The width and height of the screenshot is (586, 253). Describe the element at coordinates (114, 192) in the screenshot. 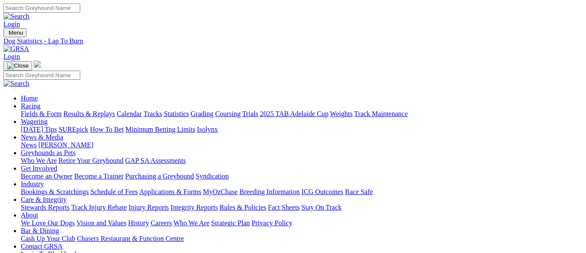

I see `a: Schedule of Fees` at that location.